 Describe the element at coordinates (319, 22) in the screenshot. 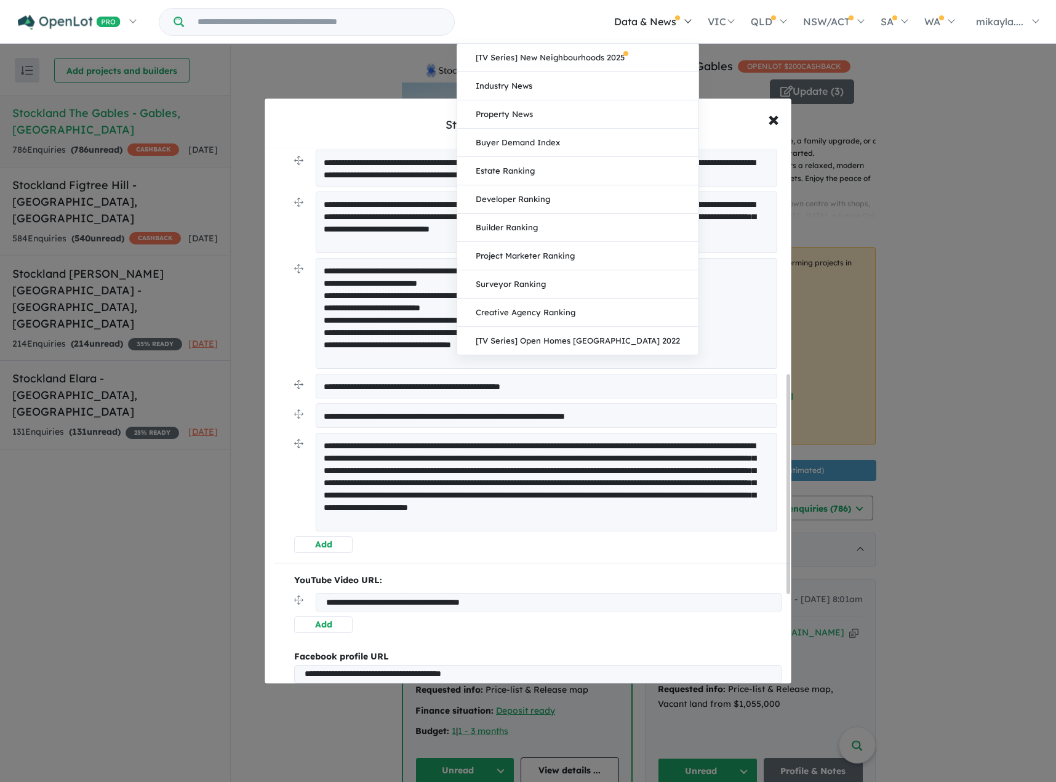

I see `input: Try estate name, suburb, builder or developer` at that location.